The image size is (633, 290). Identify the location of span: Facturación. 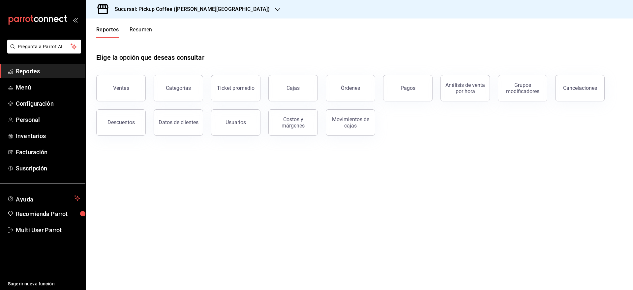
(48, 152).